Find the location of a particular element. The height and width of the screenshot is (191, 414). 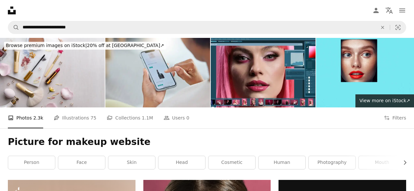

img: Online shopping, phone and hand scroll on makeup website for sale and deal on skincare. Person, b... is located at coordinates (158, 73).